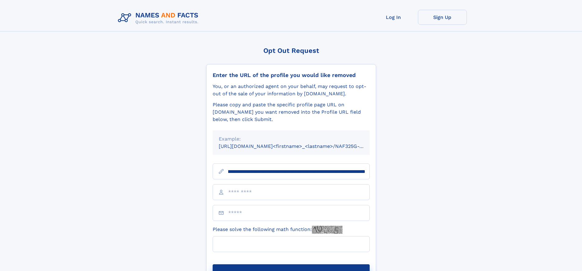 This screenshot has width=582, height=271. I want to click on div: Enter the URL of the profile you would like removed, so click(291, 75).